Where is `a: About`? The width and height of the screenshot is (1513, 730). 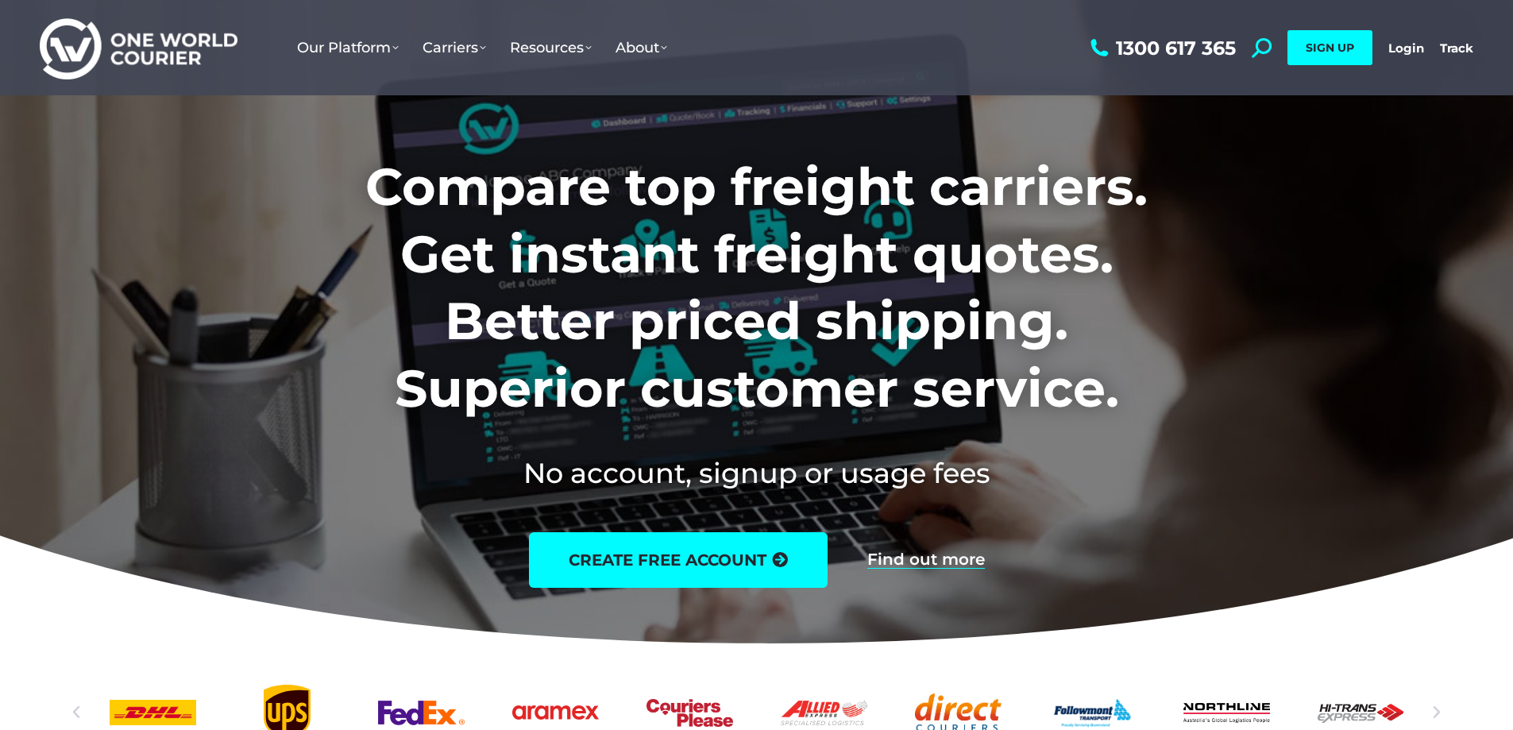 a: About is located at coordinates (641, 48).